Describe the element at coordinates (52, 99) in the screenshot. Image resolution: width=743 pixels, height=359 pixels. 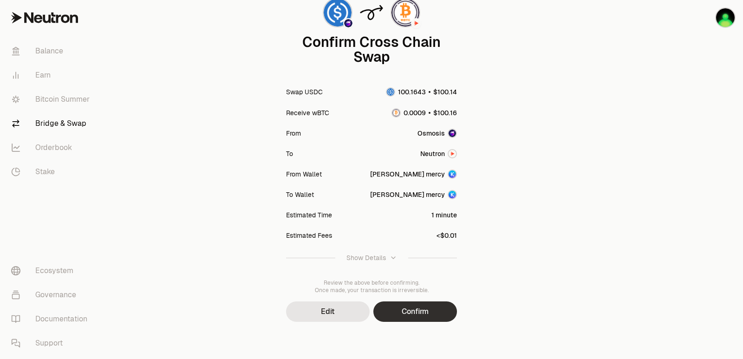
I see `a: Bitcoin Summer` at that location.